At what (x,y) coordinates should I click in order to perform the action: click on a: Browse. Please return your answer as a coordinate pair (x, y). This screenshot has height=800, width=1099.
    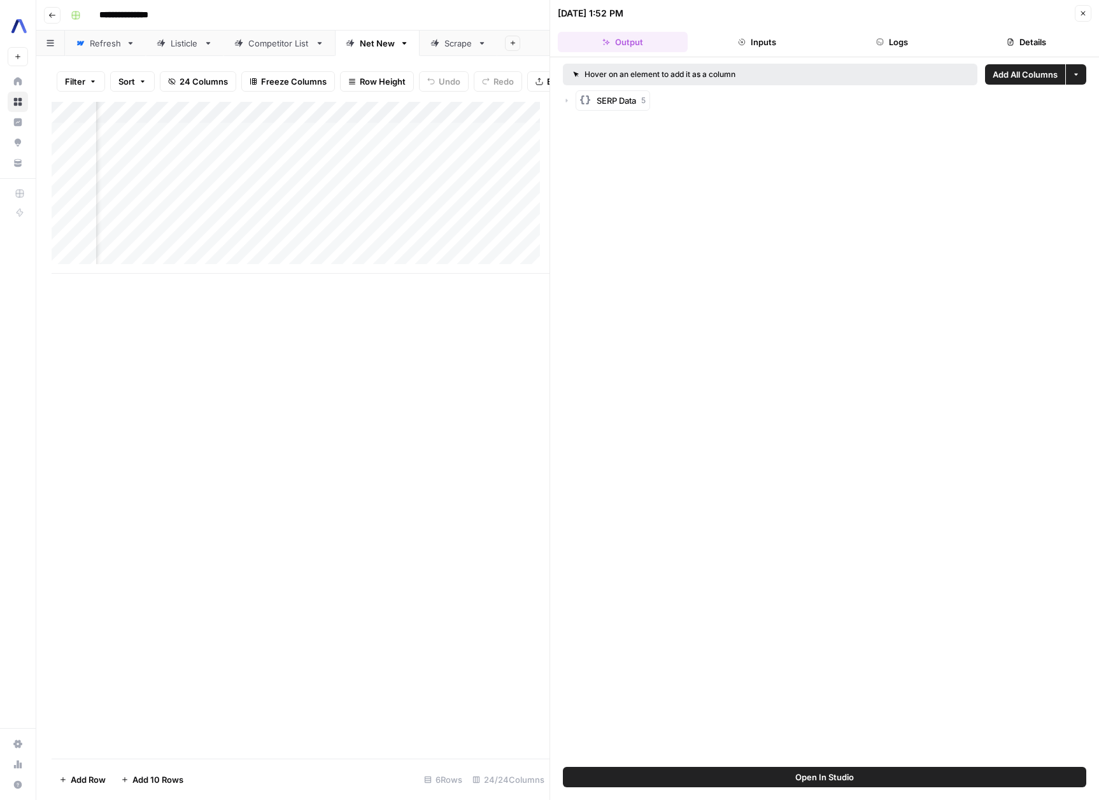
    Looking at the image, I should click on (18, 102).